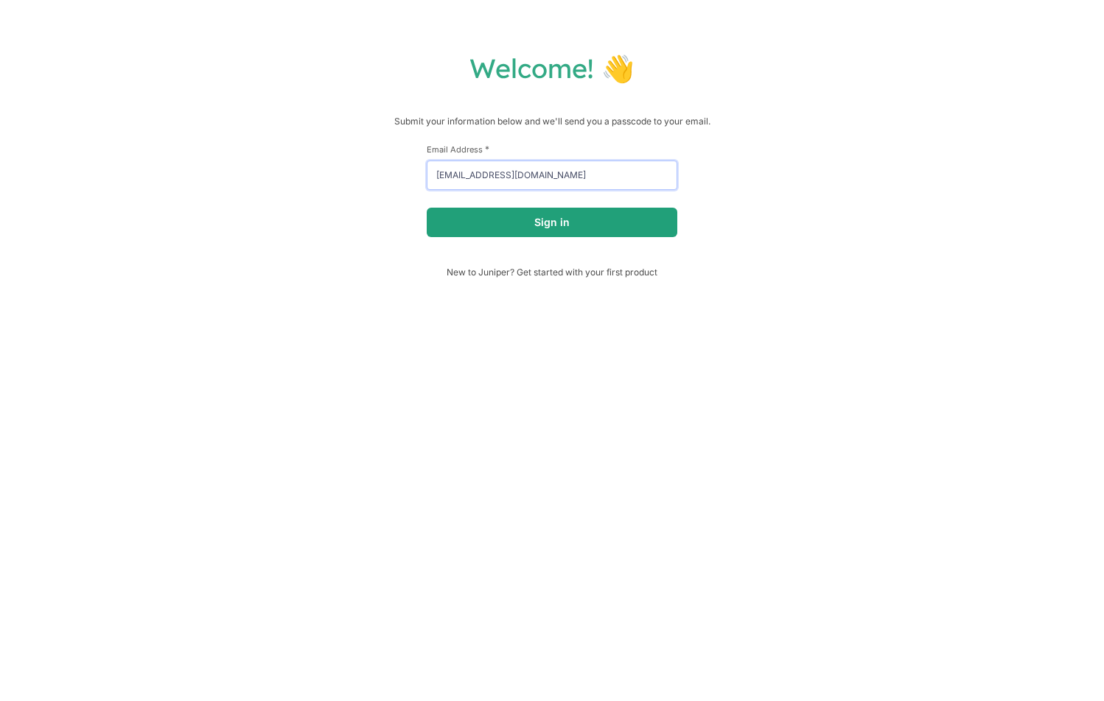  I want to click on span: New to Juniper? Get started with your first product, so click(552, 272).